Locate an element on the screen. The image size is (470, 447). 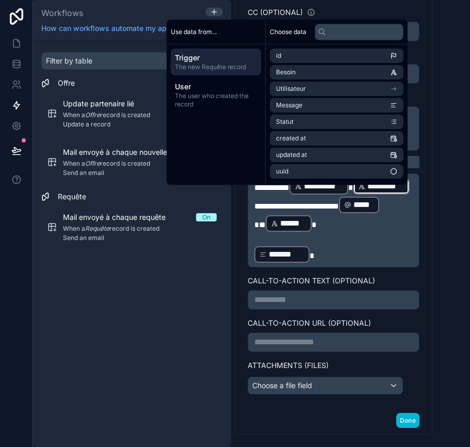
span: User is located at coordinates (216, 87).